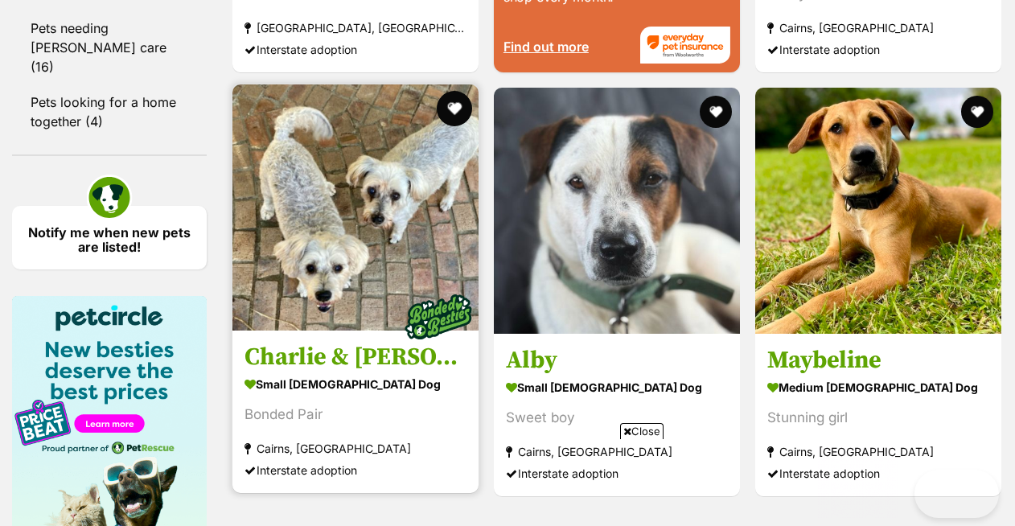  Describe the element at coordinates (109, 112) in the screenshot. I see `a: Pets looking for a home together (4)` at that location.